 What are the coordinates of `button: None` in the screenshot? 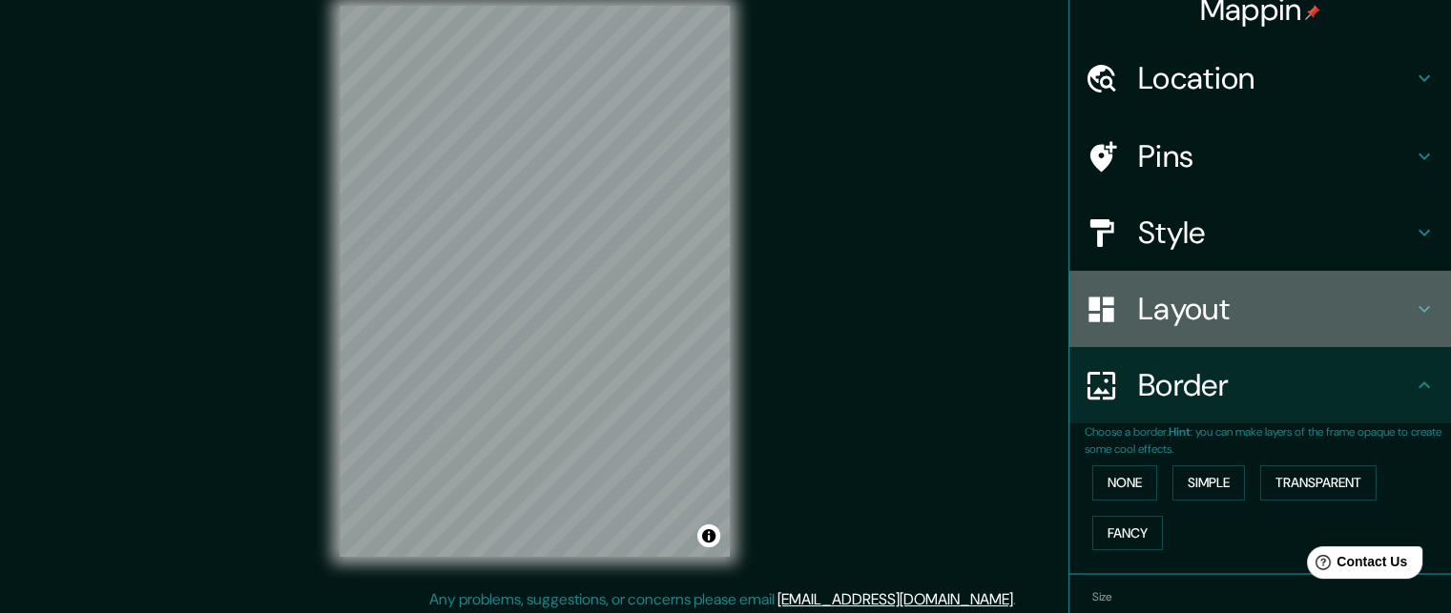 It's located at (1124, 483).